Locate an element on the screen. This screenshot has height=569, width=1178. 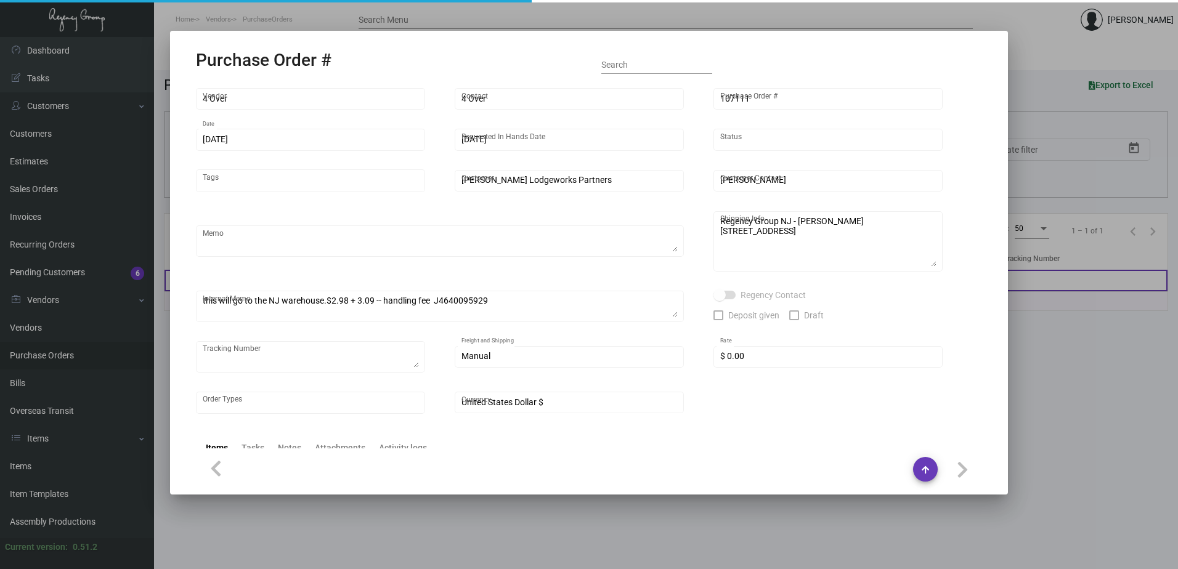
div: 0.51.2 is located at coordinates (85, 547).